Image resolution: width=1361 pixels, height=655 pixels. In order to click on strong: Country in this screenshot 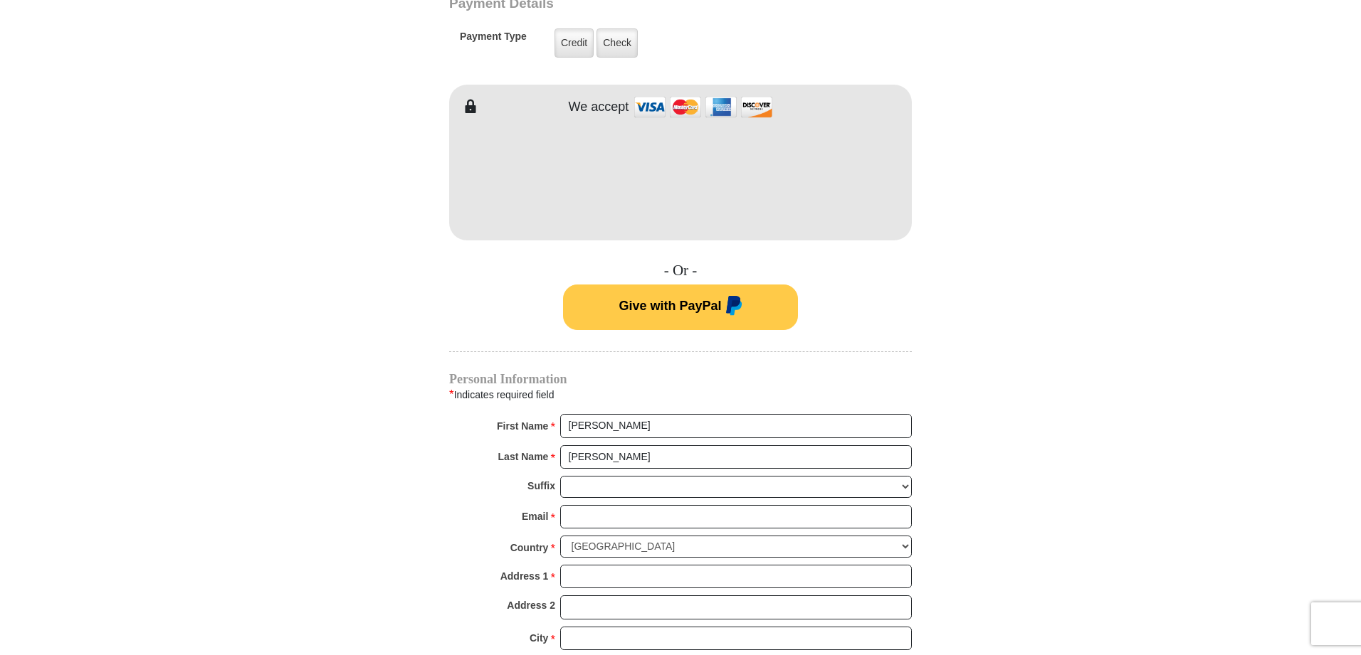, I will do `click(529, 548)`.